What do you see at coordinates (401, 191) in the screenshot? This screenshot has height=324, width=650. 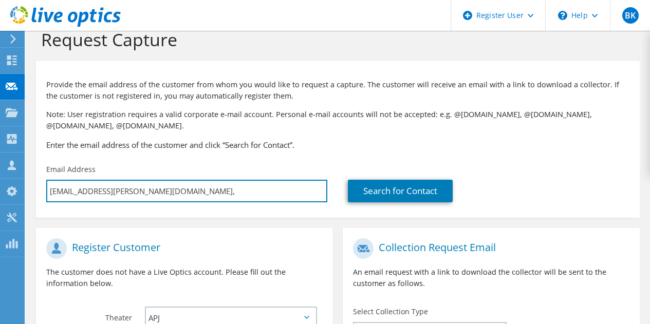 I see `a: Search for Contact` at bounding box center [401, 191].